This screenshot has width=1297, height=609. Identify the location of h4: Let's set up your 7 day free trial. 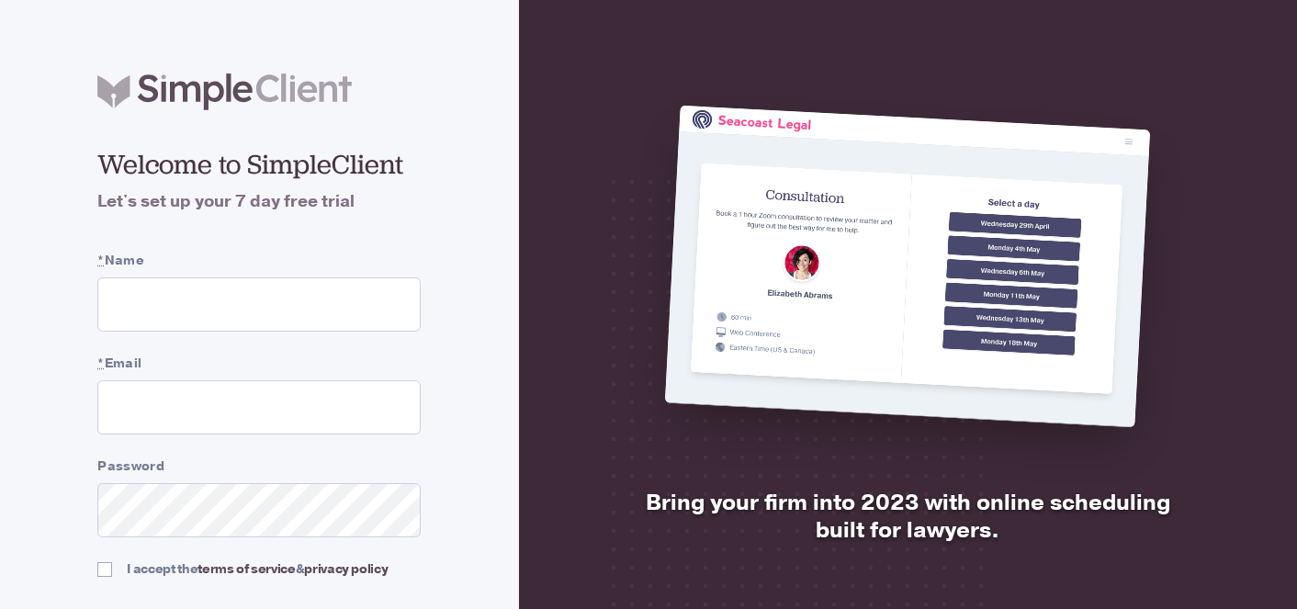
(259, 201).